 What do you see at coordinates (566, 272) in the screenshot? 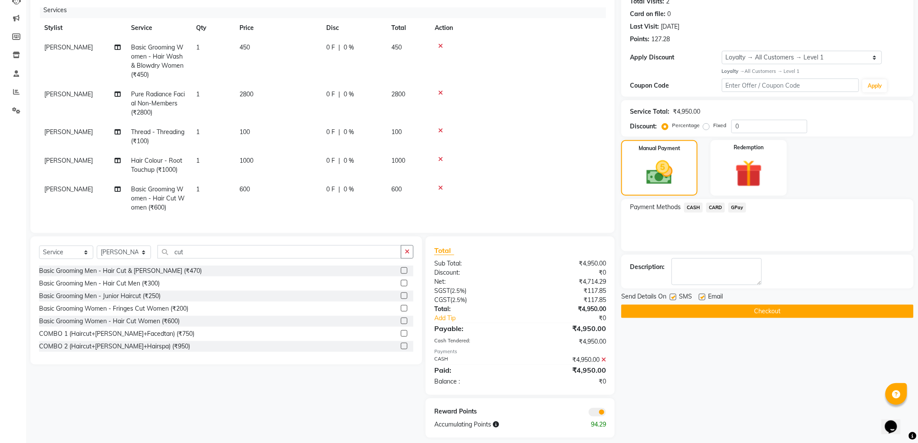
I see `div: ₹0` at bounding box center [566, 272].